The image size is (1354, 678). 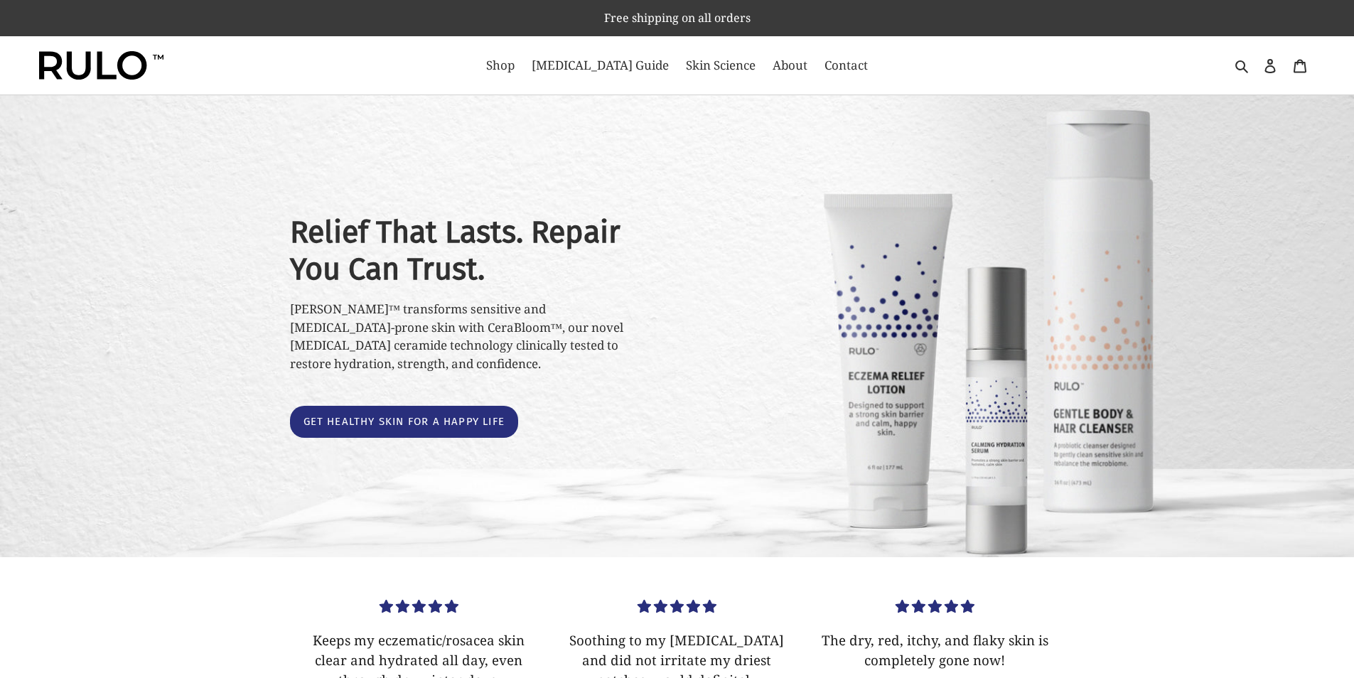 What do you see at coordinates (500, 65) in the screenshot?
I see `a: Shop` at bounding box center [500, 65].